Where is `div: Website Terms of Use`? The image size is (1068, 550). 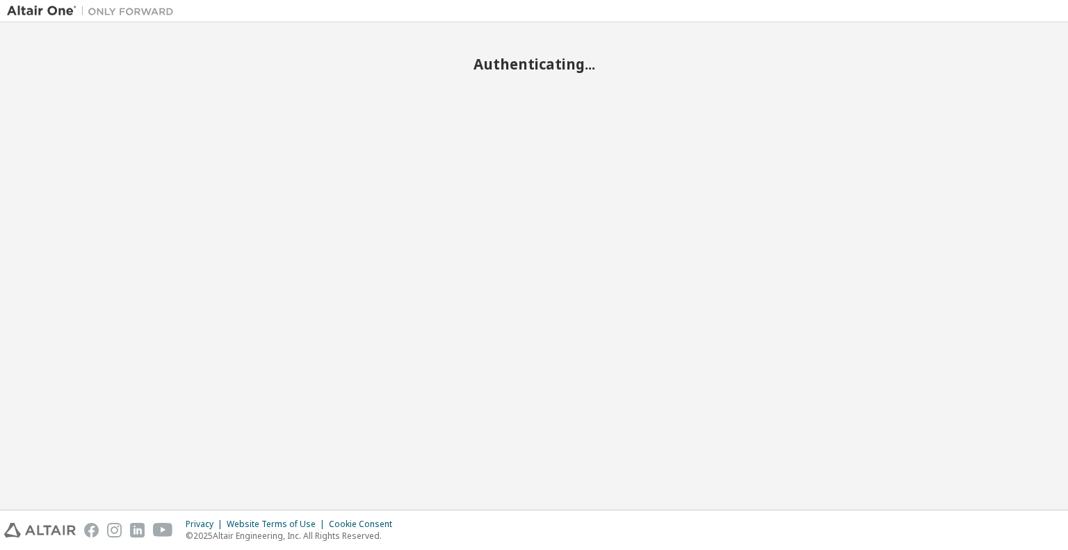 div: Website Terms of Use is located at coordinates (278, 524).